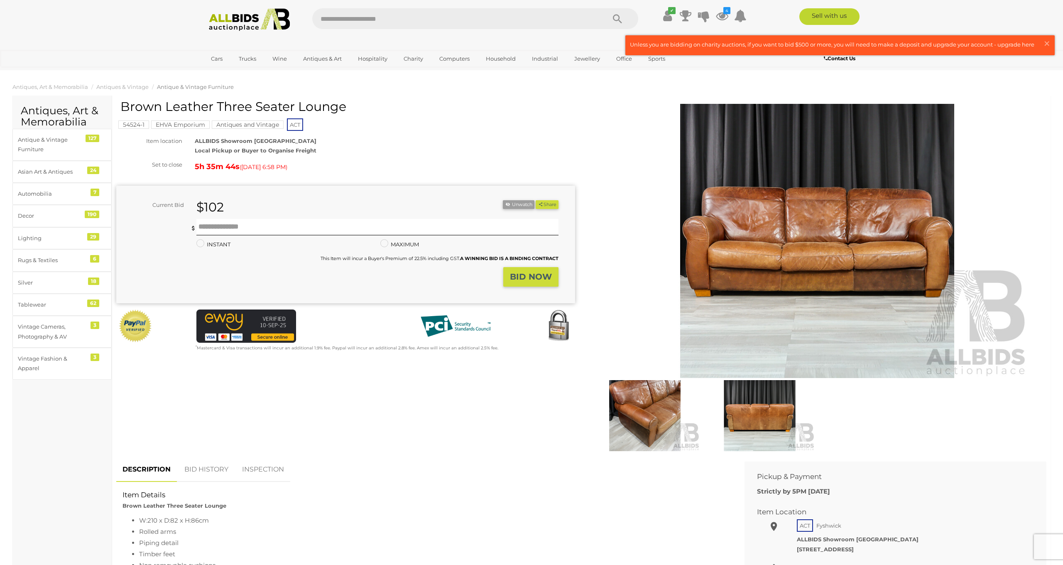 This screenshot has width=1063, height=565. What do you see at coordinates (657, 59) in the screenshot?
I see `a: Sports` at bounding box center [657, 59].